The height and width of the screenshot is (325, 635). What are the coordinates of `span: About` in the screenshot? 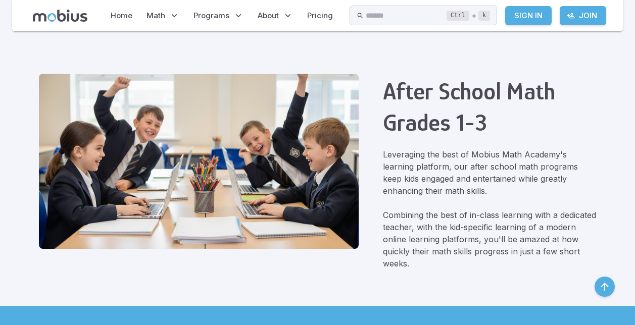 It's located at (268, 16).